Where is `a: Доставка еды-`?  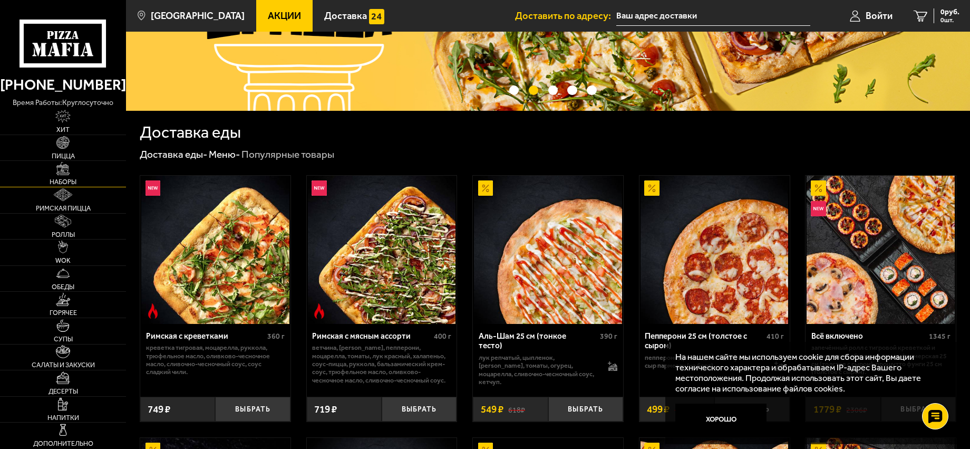
a: Доставка еды- is located at coordinates (173, 154).